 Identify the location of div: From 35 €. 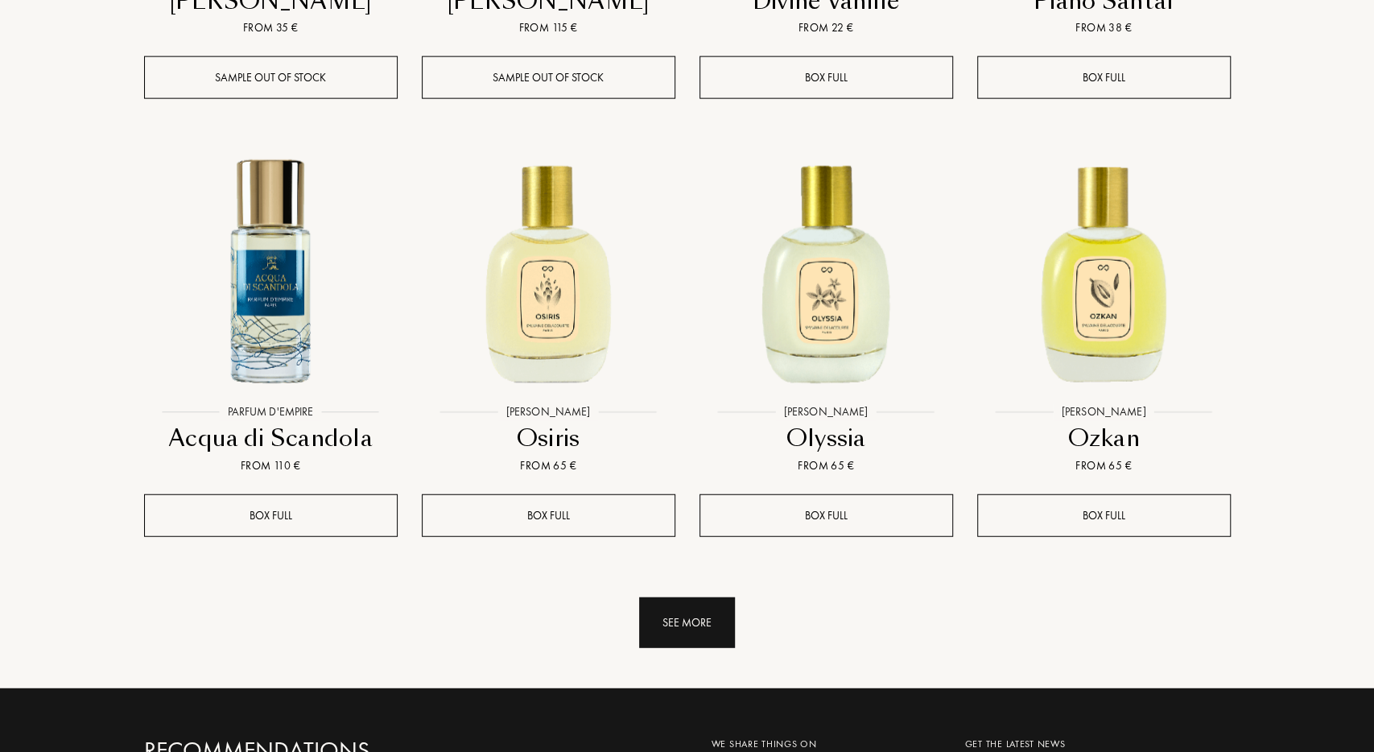
(270, 27).